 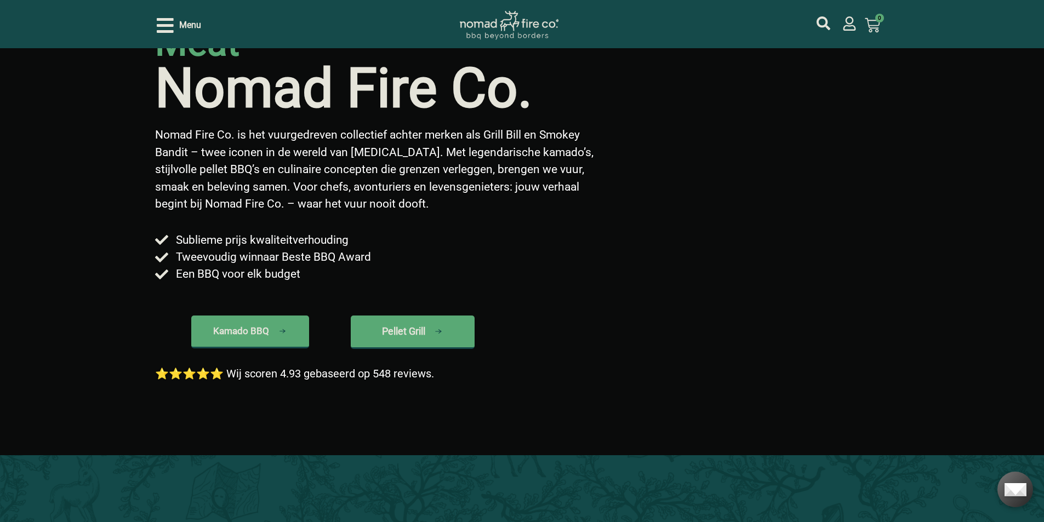 I want to click on span: 0, so click(x=880, y=18).